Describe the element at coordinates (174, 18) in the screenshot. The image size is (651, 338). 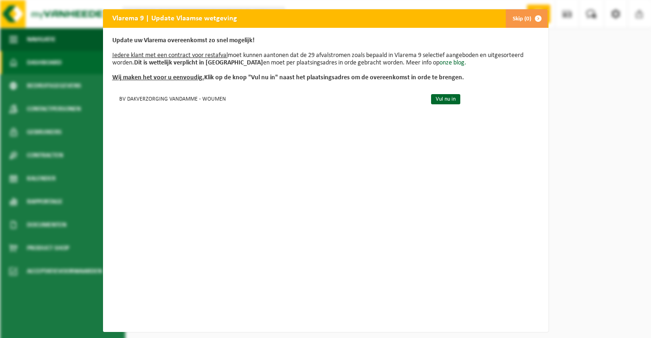
I see `h2: Vlarema 9 | Update Vlaamse wetgeving` at that location.